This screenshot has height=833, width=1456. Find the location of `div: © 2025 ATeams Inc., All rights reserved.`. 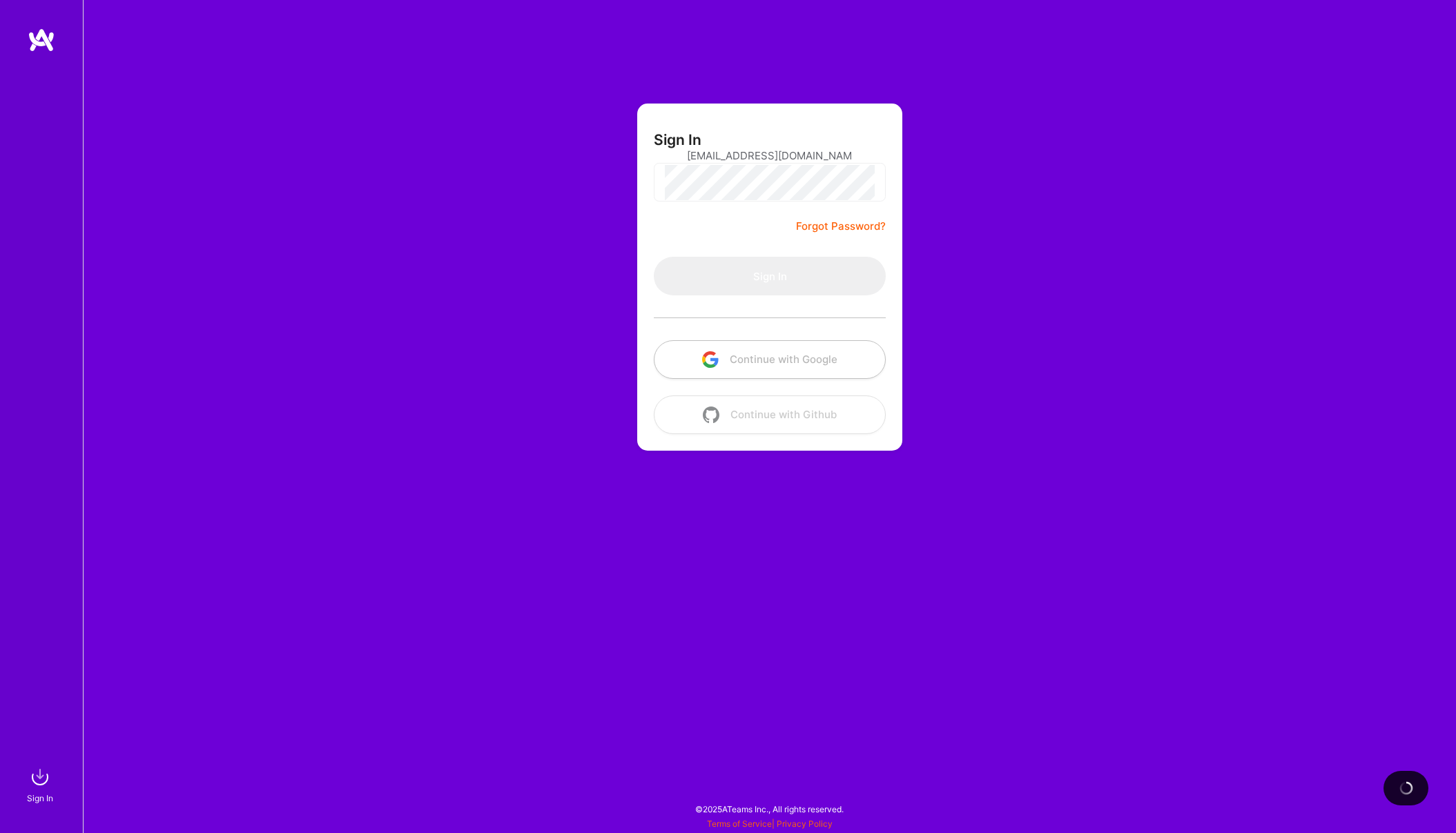

div: © 2025 ATeams Inc., All rights reserved. is located at coordinates (769, 809).